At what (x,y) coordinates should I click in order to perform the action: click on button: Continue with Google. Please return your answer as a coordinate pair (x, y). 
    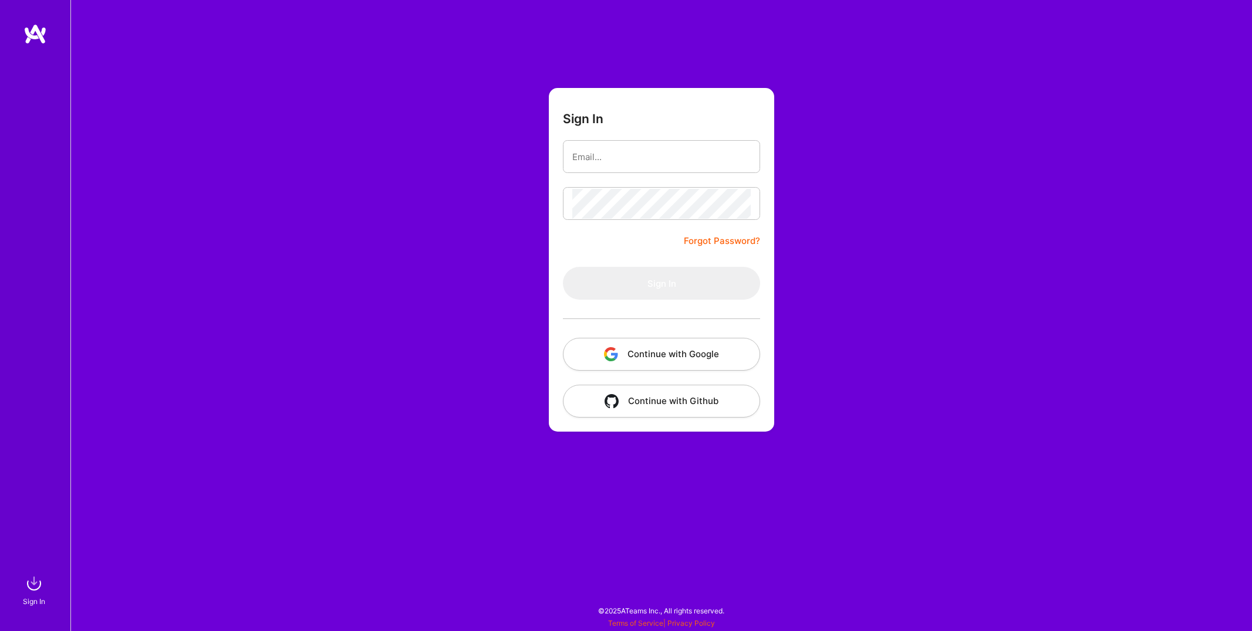
    Looking at the image, I should click on (661, 354).